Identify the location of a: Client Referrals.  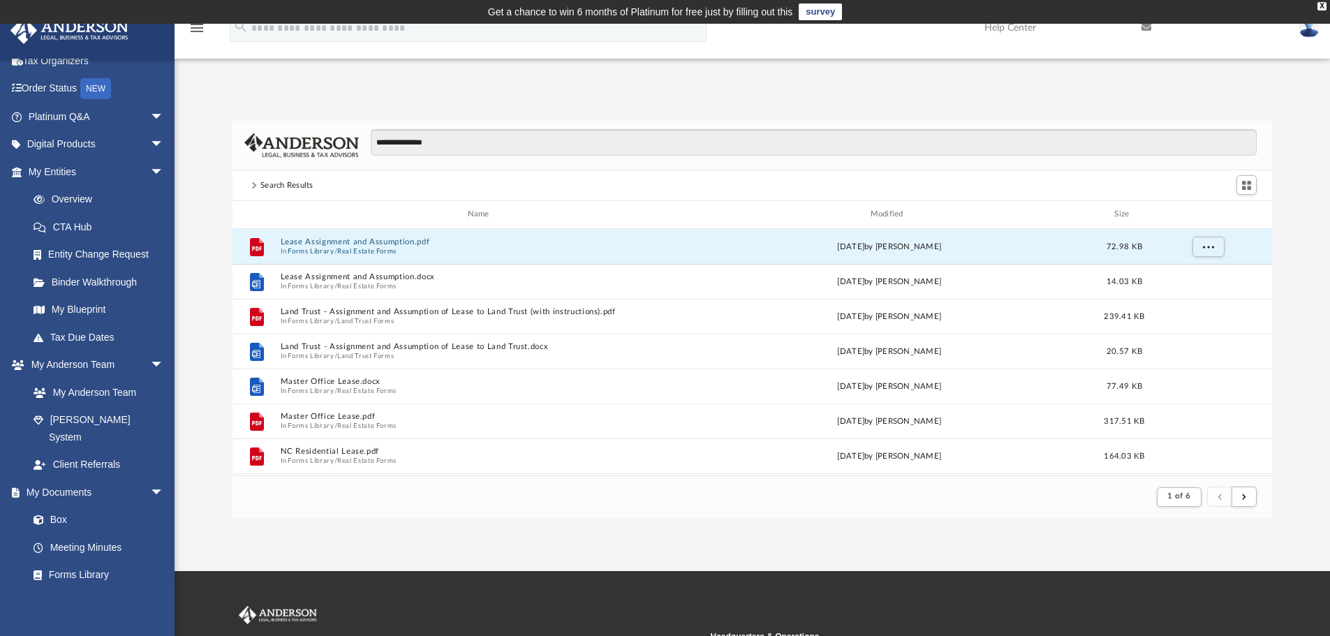
(98, 465).